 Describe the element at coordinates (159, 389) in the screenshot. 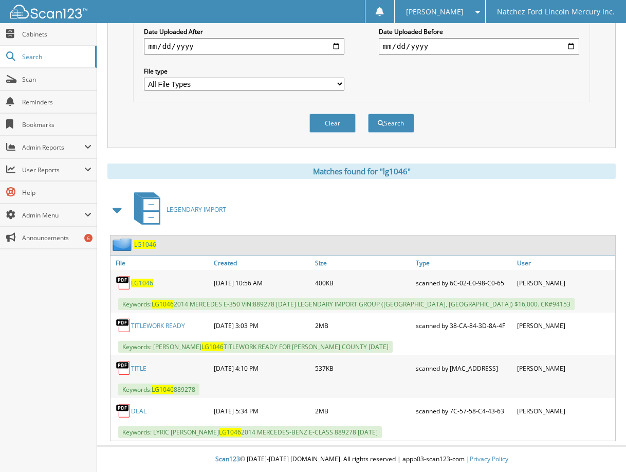

I see `span: Keywords: 889278` at that location.